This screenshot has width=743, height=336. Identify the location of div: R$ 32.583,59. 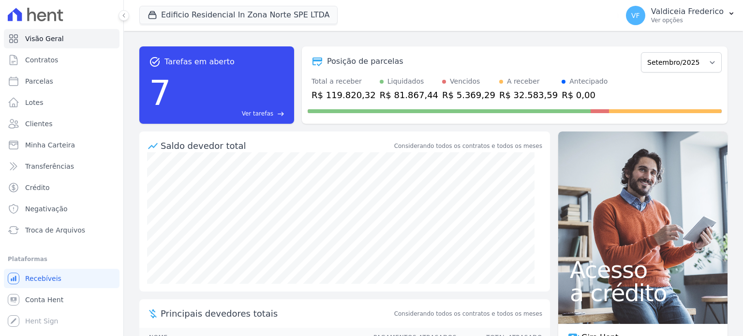
(528, 95).